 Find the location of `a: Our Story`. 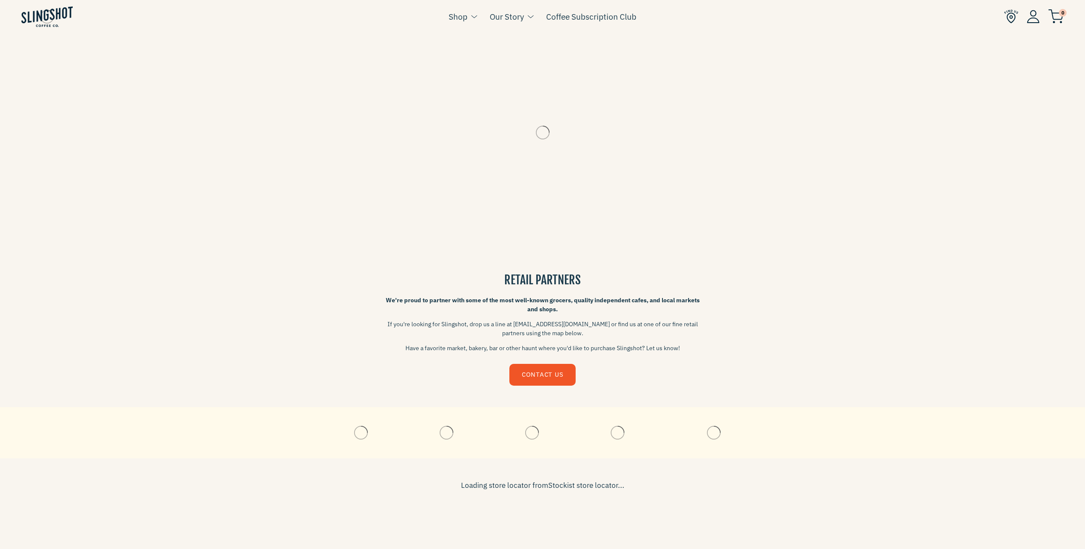

a: Our Story is located at coordinates (507, 17).